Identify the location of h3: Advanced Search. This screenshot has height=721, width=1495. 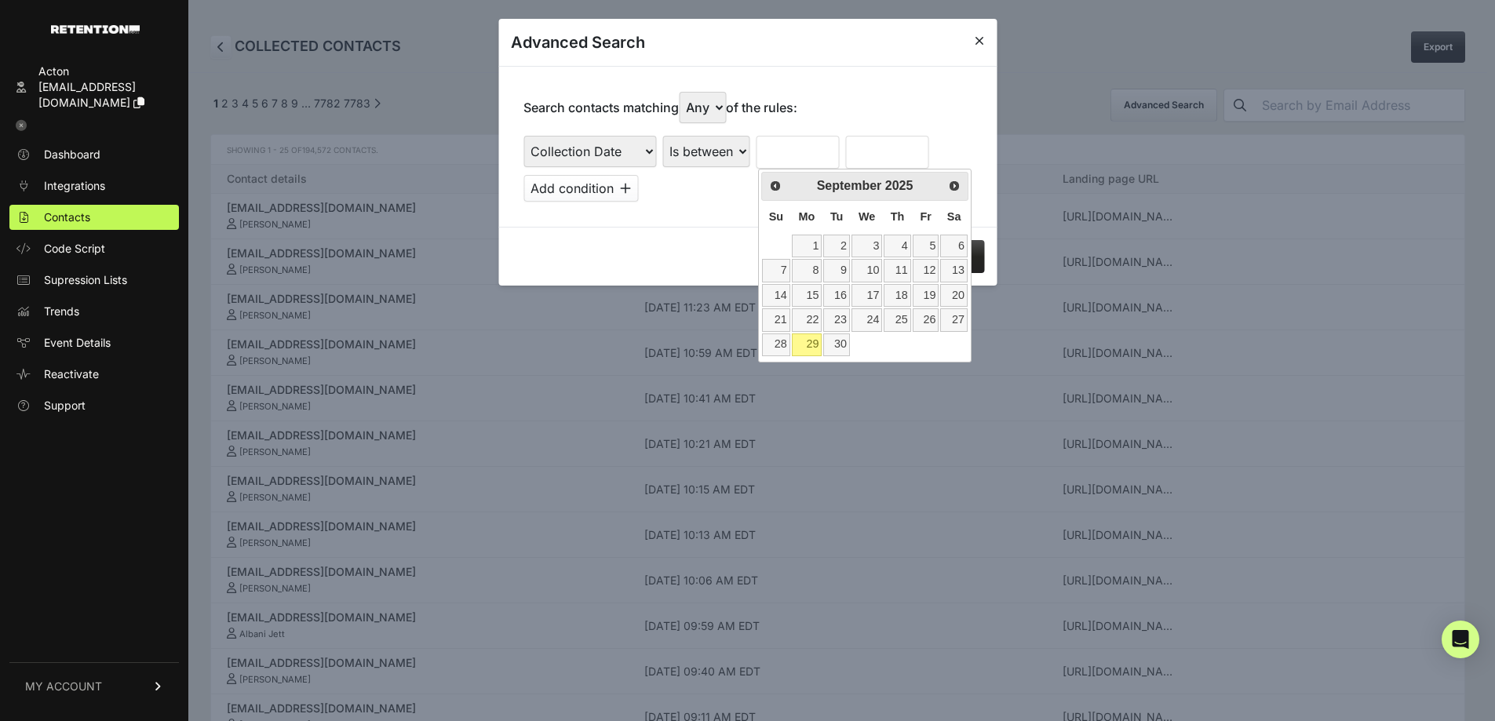
(578, 42).